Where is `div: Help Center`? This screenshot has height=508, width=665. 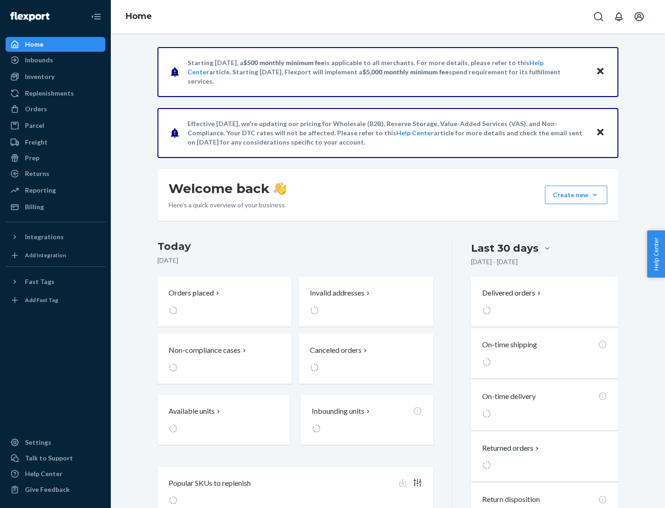
div: Help Center is located at coordinates (43, 474).